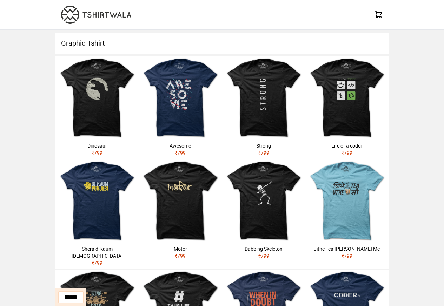  Describe the element at coordinates (347, 201) in the screenshot. I see `img: jithe-tea-uthe-me.jpg` at that location.